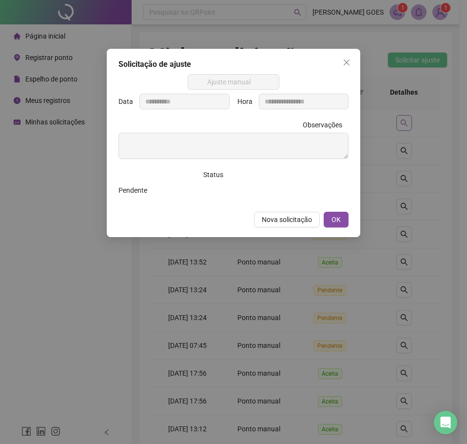 The height and width of the screenshot is (444, 467). Describe the element at coordinates (248, 101) in the screenshot. I see `label: Hora` at that location.